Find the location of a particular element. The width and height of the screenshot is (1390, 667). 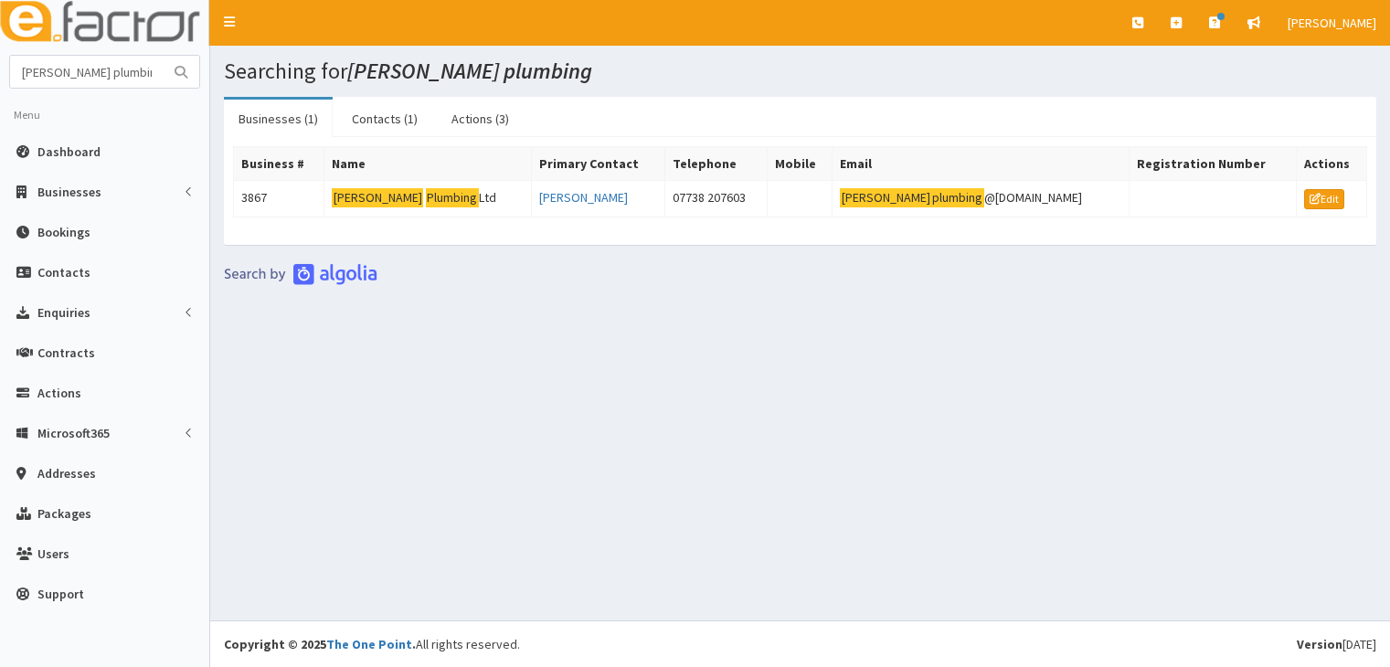

a: The One Point is located at coordinates (369, 644).